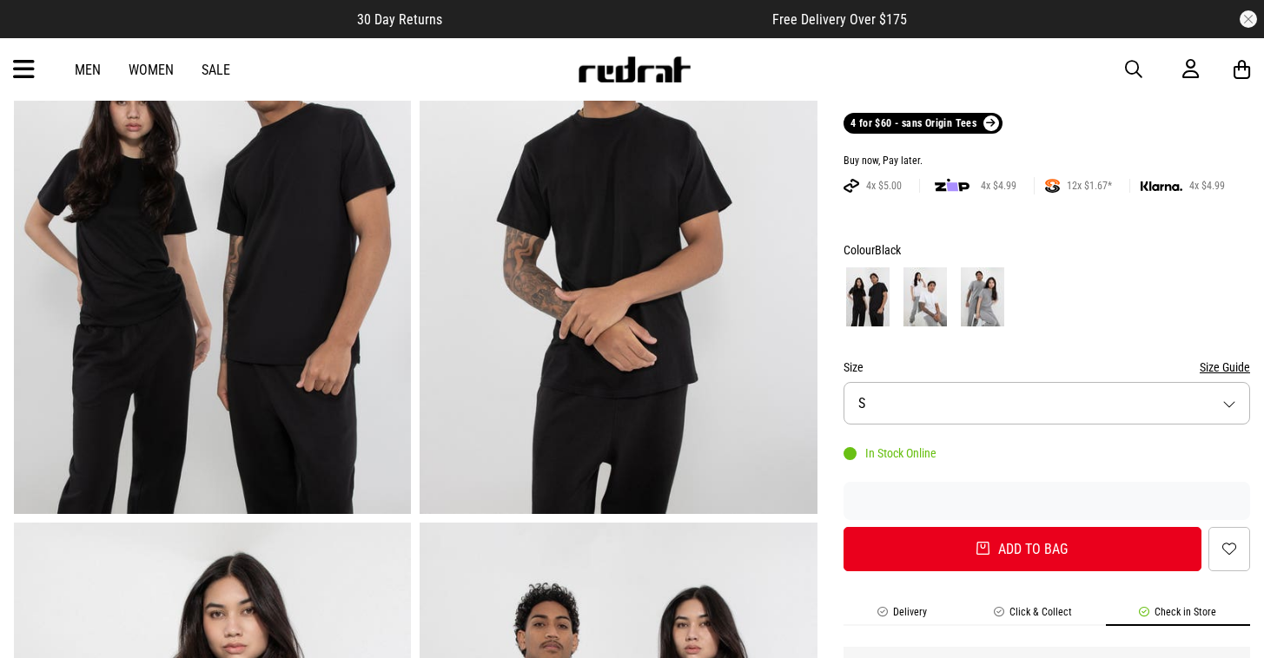 The height and width of the screenshot is (658, 1264). I want to click on img: zip, so click(952, 186).